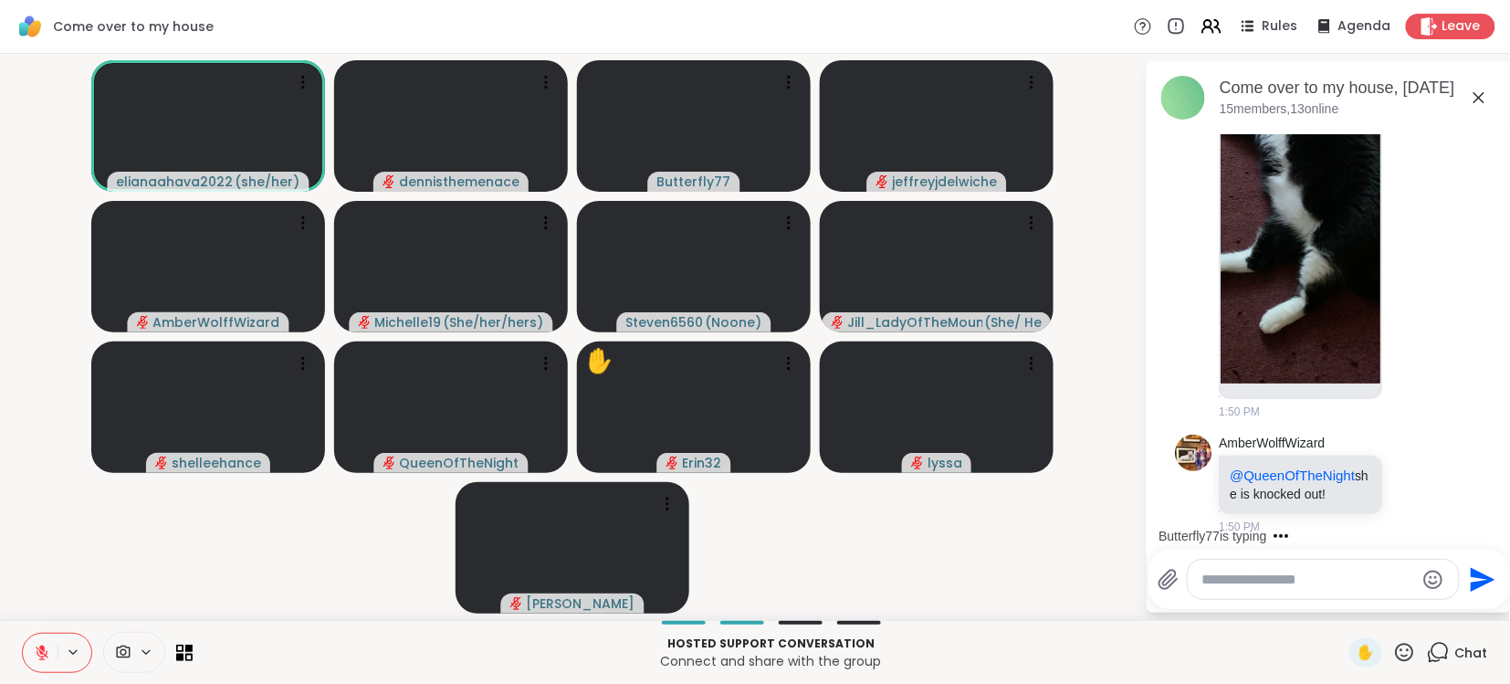  What do you see at coordinates (459, 463) in the screenshot?
I see `span: QueenOfTheNight` at bounding box center [459, 463].